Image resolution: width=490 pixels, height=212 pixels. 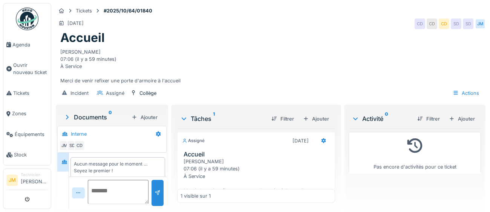 I want to click on div: Actions, so click(x=466, y=93).